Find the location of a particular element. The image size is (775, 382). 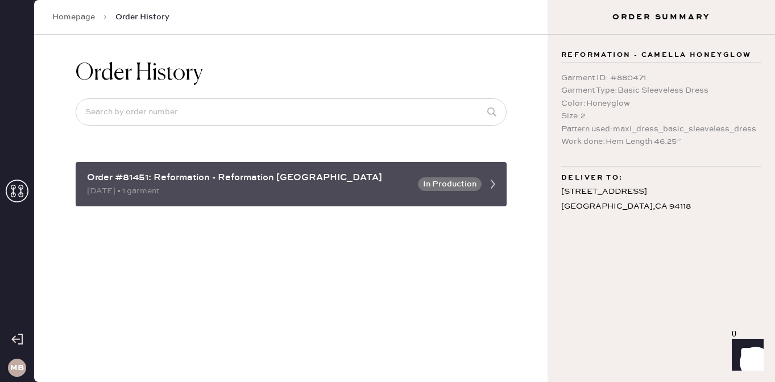

div: Work done : Hem Length 46.25” is located at coordinates (661, 142).